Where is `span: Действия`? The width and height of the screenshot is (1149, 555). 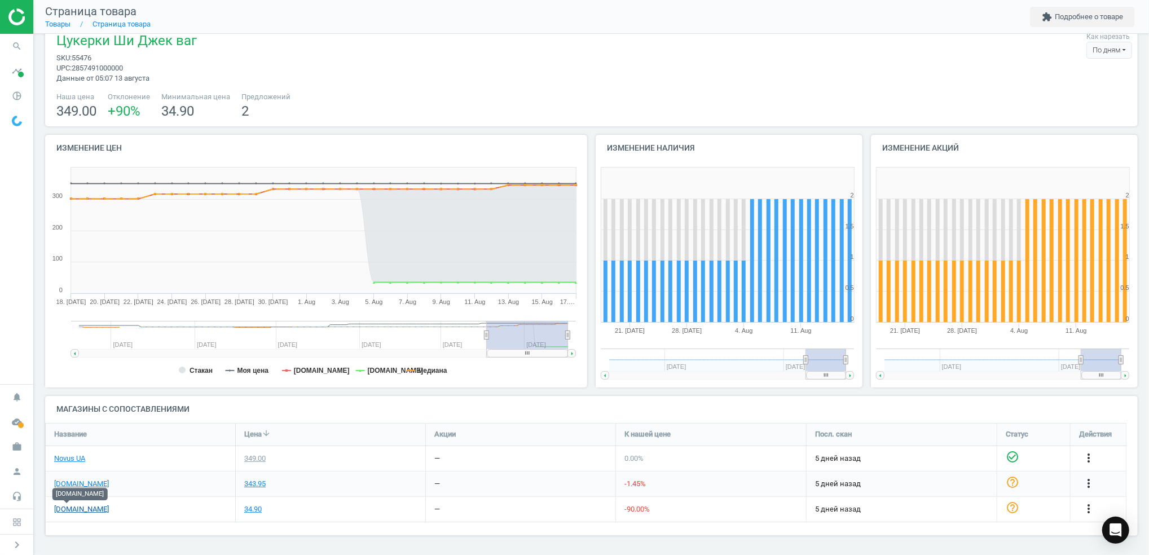 span: Действия is located at coordinates (1095, 434).